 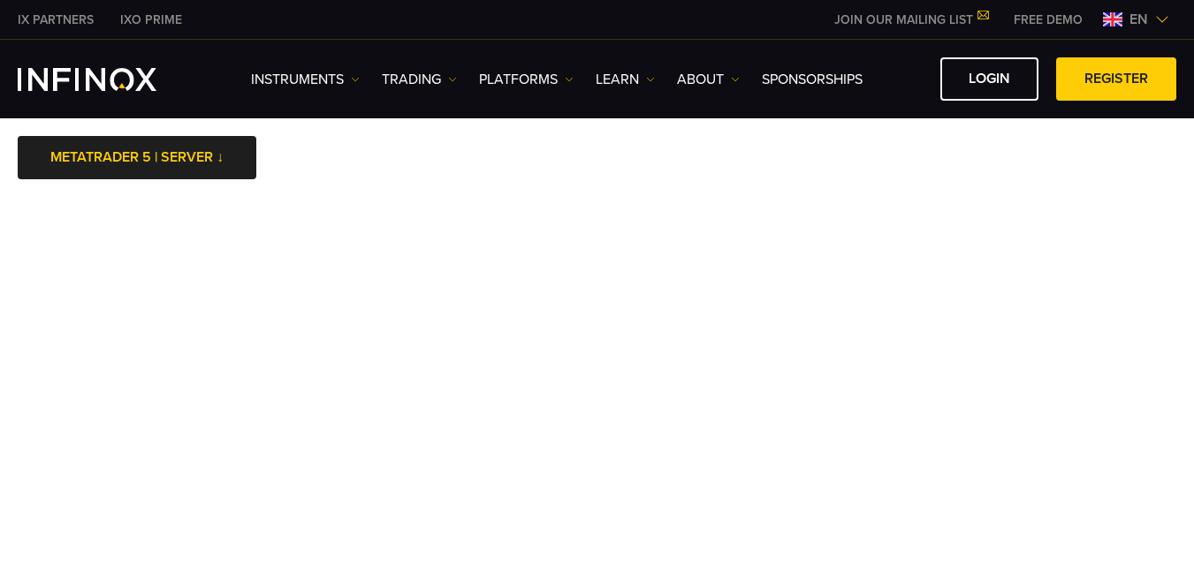 I want to click on a: SPONSORSHIPS, so click(x=812, y=80).